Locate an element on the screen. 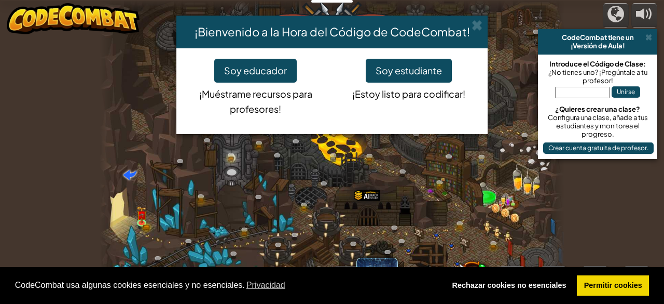 Image resolution: width=664 pixels, height=304 pixels. button: Soy educador is located at coordinates (255, 71).